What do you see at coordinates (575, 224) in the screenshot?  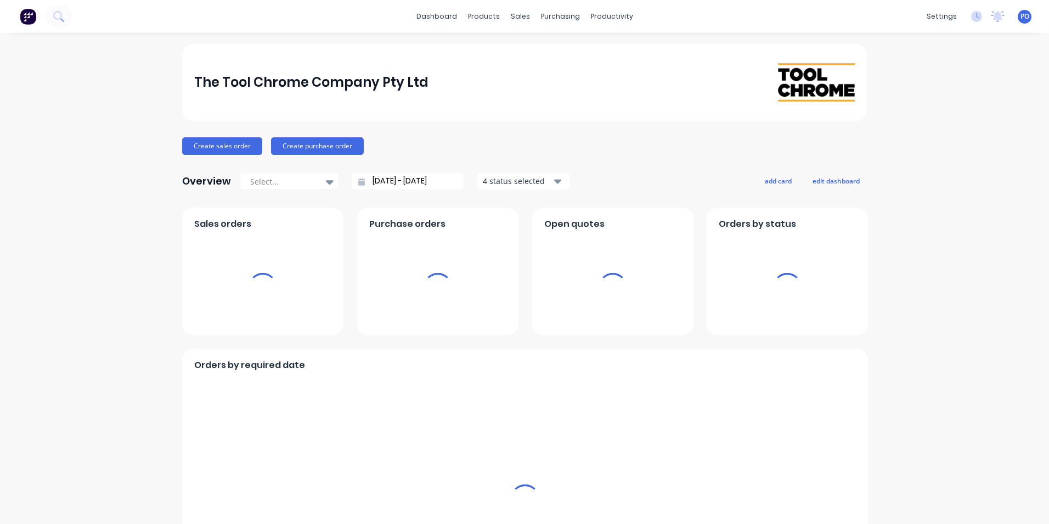 I see `span: Open quotes` at bounding box center [575, 224].